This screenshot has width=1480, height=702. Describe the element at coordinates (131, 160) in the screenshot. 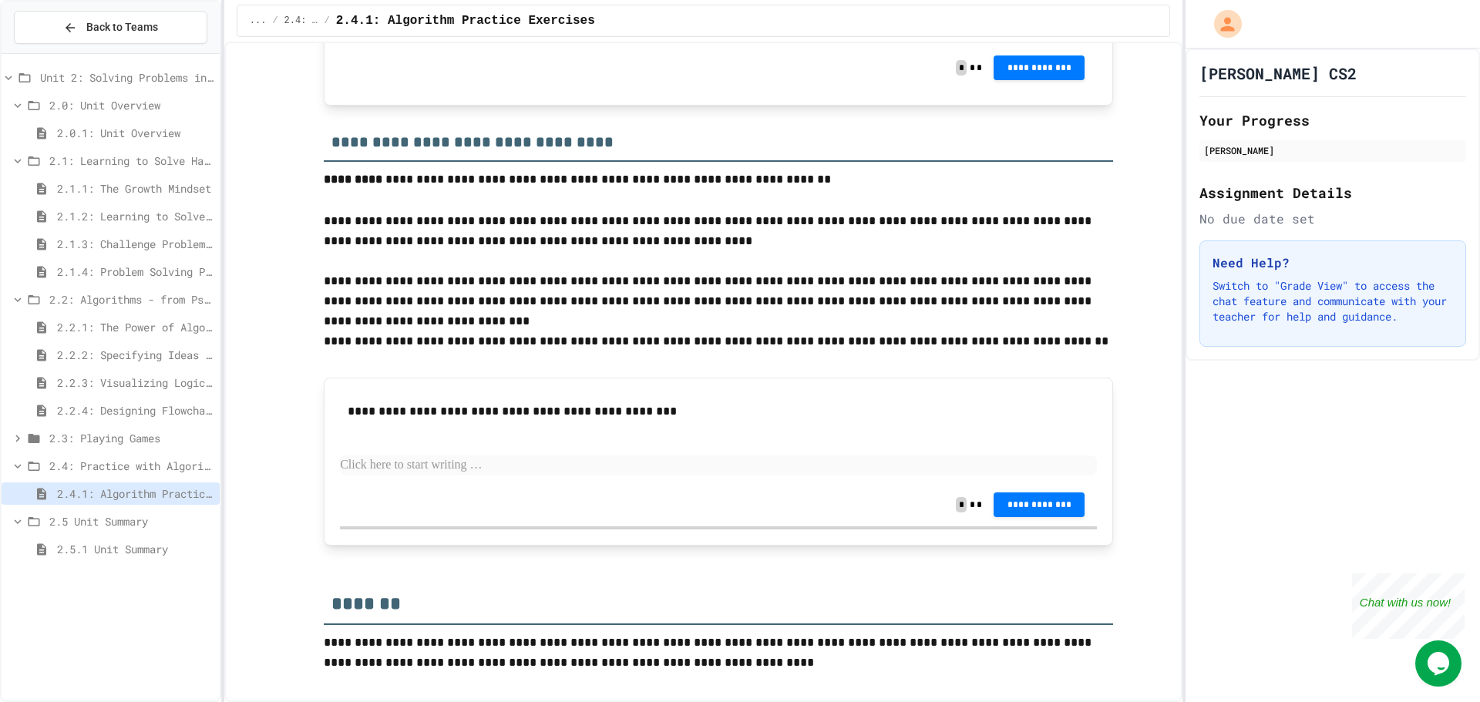

I see `span: 2.1: Learning to Solve Hard Problems` at that location.